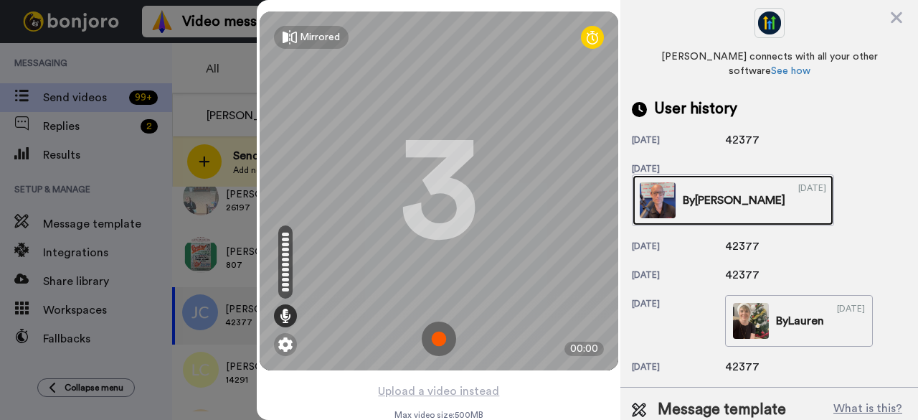  What do you see at coordinates (286, 344) in the screenshot?
I see `img: ic_gear.svg` at bounding box center [286, 344].